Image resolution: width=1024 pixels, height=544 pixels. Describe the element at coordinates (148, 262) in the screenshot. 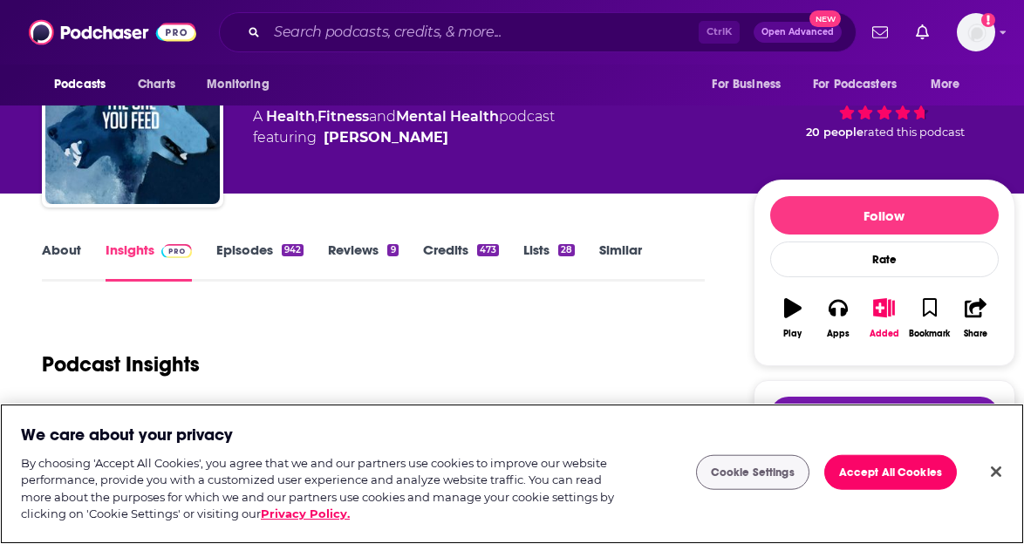

I see `a: InsightsPodchaser Pro` at that location.